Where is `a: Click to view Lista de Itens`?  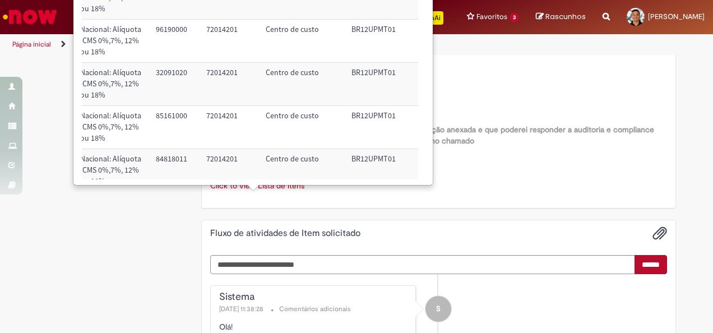 a: Click to view Lista de Itens is located at coordinates (257, 185).